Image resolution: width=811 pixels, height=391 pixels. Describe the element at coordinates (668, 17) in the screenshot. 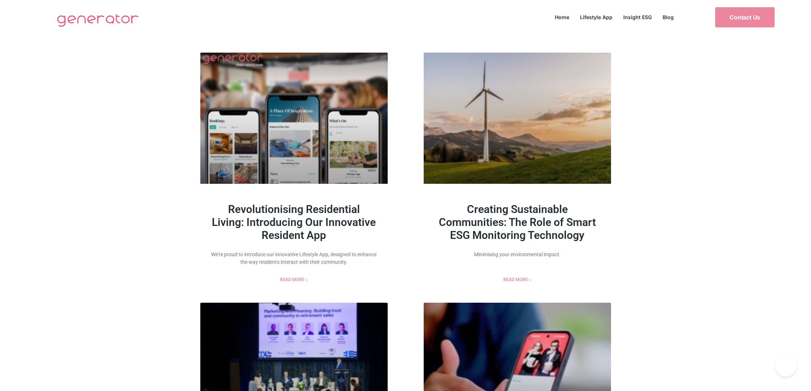

I see `a: Blog` at that location.